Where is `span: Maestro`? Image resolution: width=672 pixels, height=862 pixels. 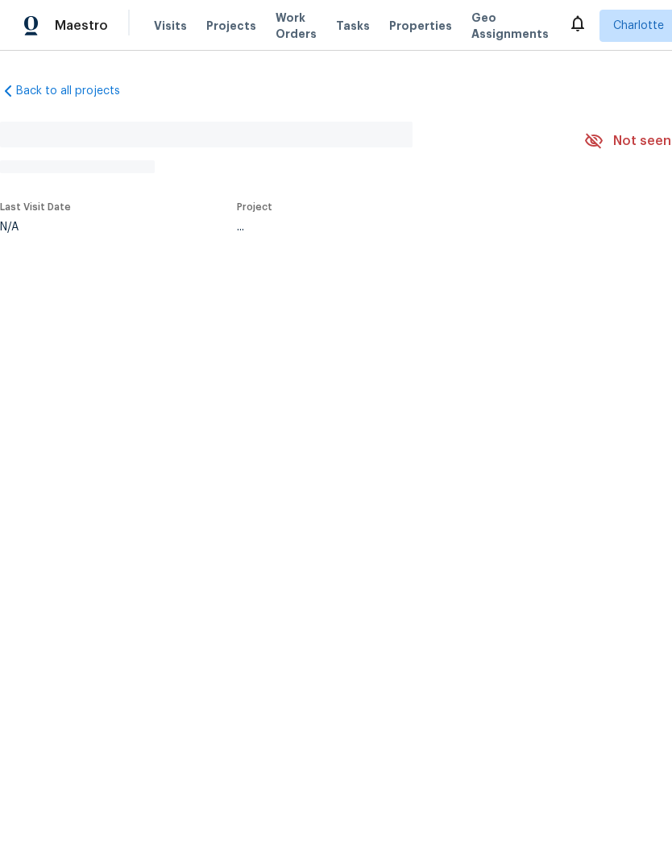 span: Maestro is located at coordinates (81, 26).